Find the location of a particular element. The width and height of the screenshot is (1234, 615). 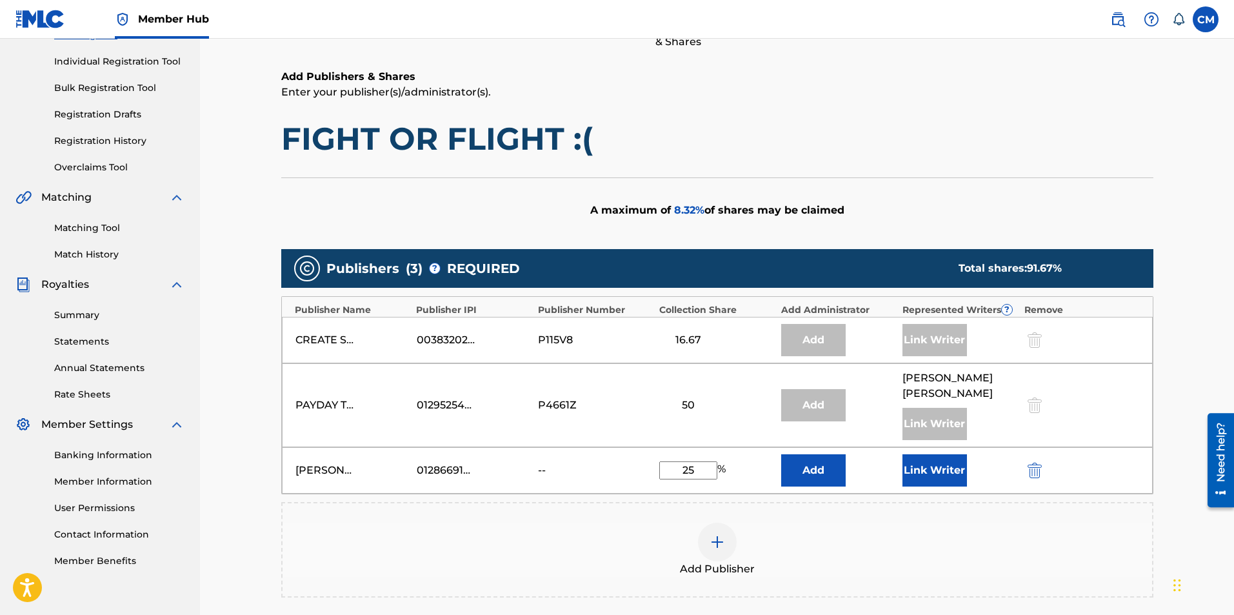

div: Publisher IPI is located at coordinates (473, 310).